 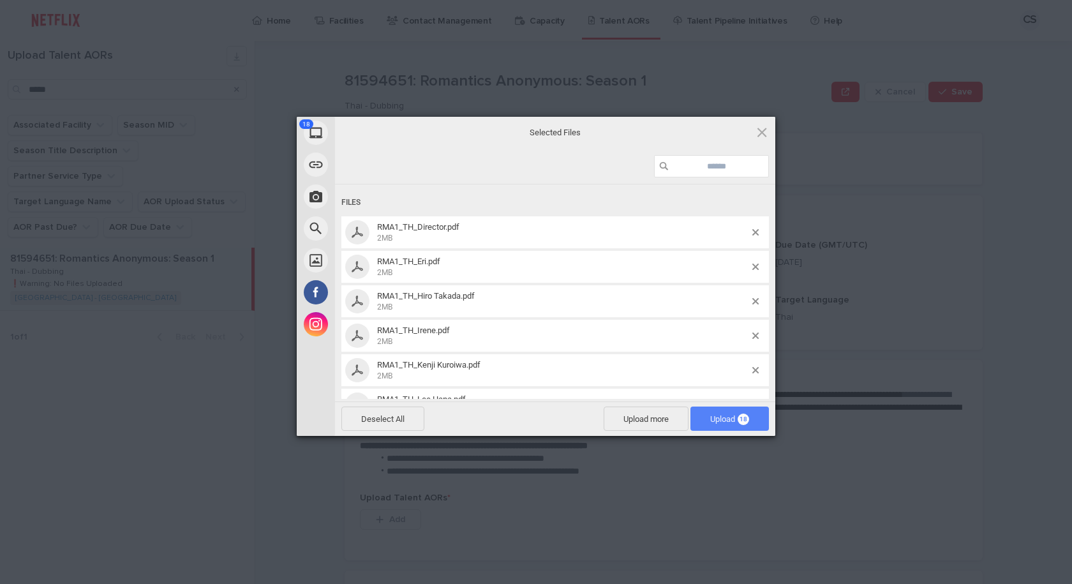 I want to click on span: Selected Files, so click(x=555, y=132).